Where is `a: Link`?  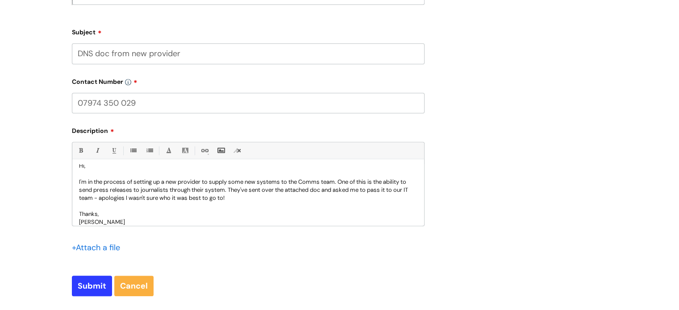 a: Link is located at coordinates (204, 150).